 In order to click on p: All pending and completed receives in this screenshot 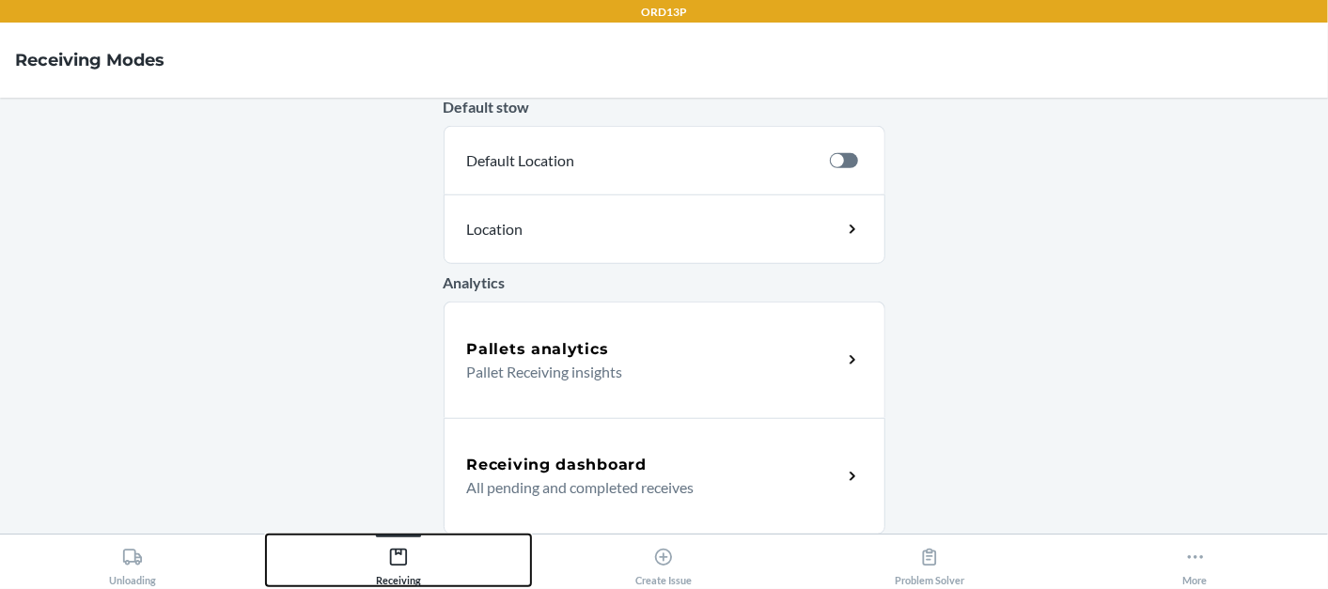, I will do `click(646, 488)`.